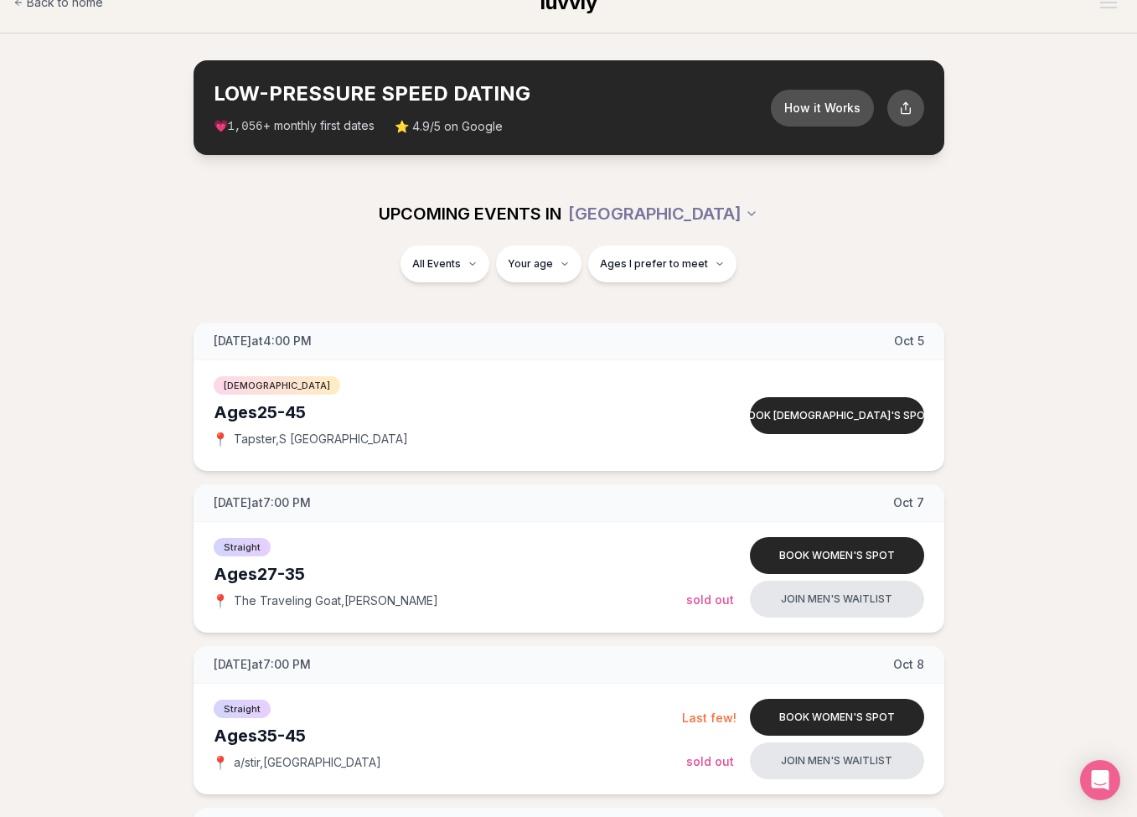  I want to click on button: All Events, so click(445, 264).